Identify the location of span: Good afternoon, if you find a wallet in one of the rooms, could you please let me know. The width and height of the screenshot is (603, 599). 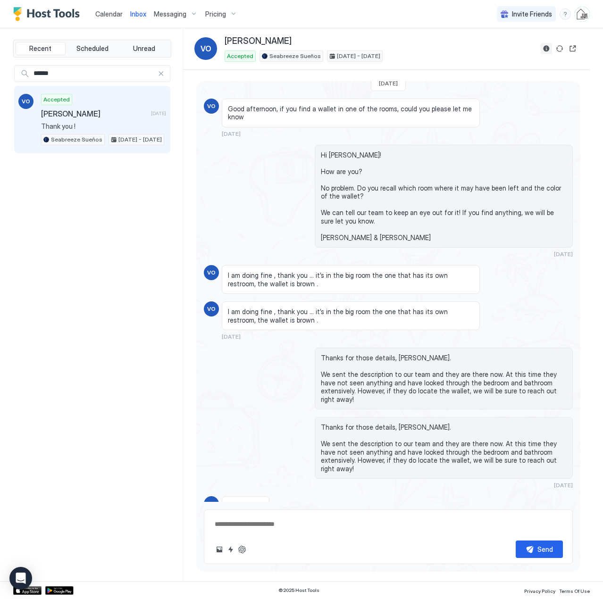
(351, 113).